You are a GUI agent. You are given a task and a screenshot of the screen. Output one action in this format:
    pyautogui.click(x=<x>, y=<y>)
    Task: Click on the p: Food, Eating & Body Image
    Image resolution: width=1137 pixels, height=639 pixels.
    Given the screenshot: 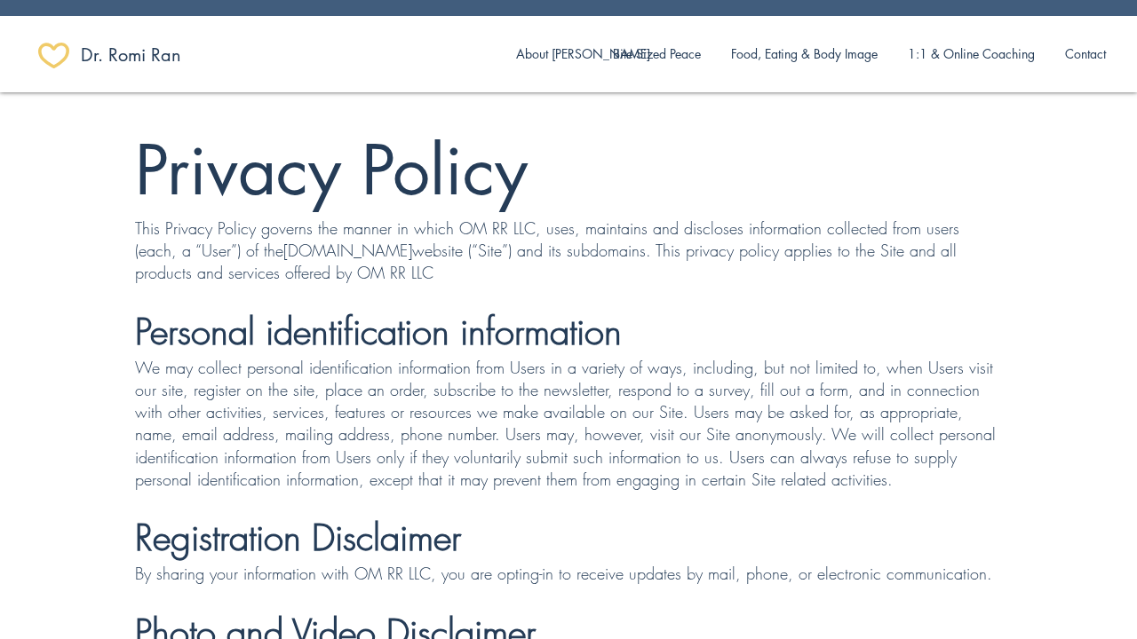 What is the action you would take?
    pyautogui.click(x=804, y=54)
    